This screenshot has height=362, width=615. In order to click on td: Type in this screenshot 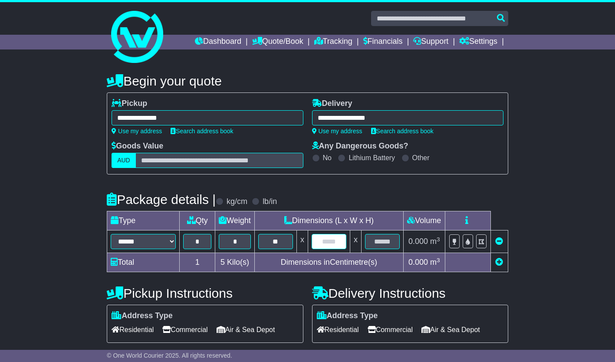, I will do `click(143, 221)`.